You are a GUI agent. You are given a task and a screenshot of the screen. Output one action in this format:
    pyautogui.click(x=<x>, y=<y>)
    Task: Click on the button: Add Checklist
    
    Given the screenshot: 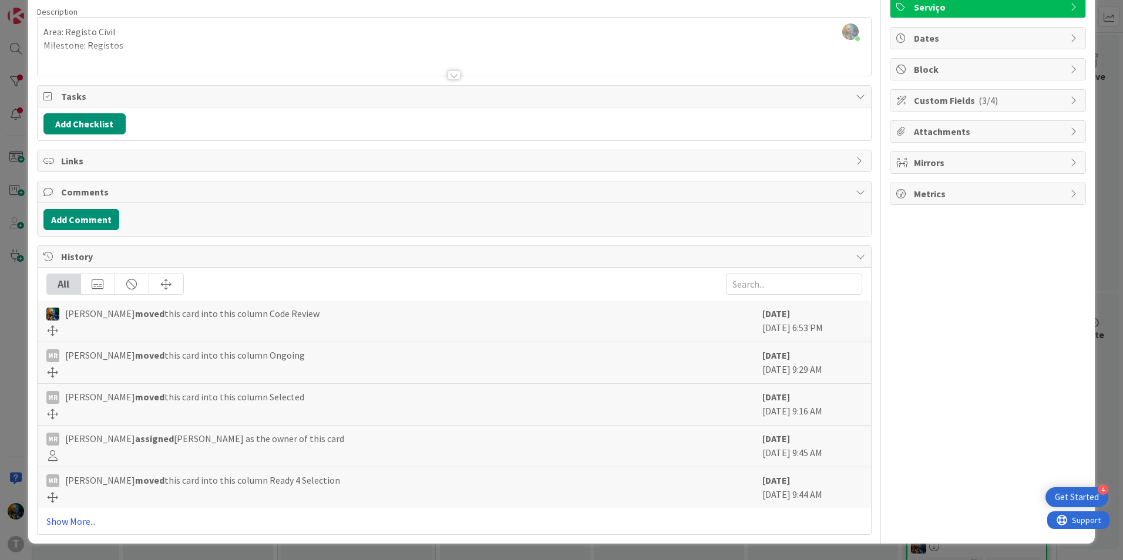 What is the action you would take?
    pyautogui.click(x=85, y=124)
    